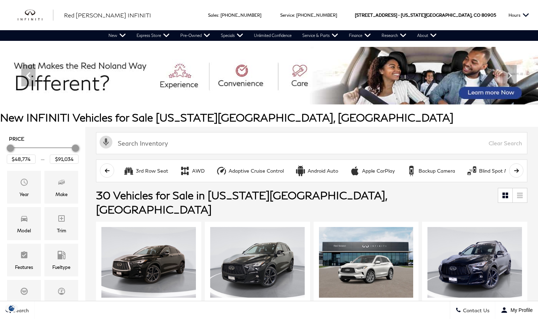 This screenshot has height=319, width=538. Describe the element at coordinates (62, 293) in the screenshot. I see `span: Mileage` at that location.